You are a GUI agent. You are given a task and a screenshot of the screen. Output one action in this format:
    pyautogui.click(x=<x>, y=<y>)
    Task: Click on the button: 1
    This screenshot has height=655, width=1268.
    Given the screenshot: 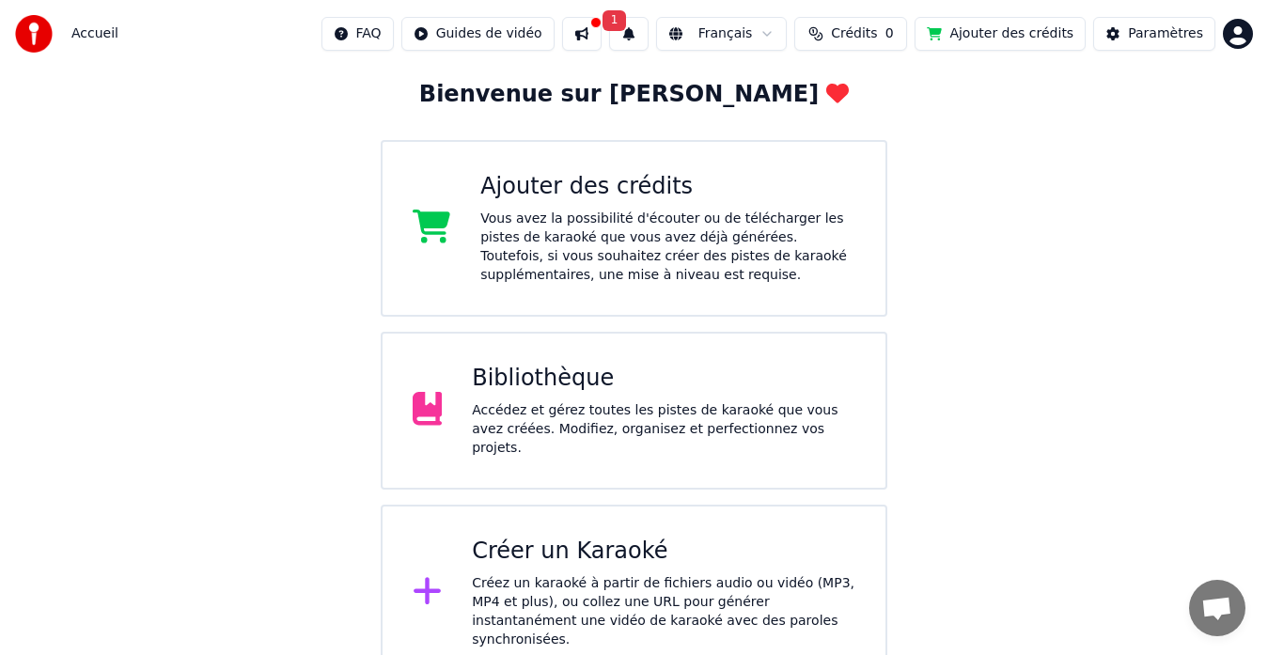 What is the action you would take?
    pyautogui.click(x=629, y=34)
    